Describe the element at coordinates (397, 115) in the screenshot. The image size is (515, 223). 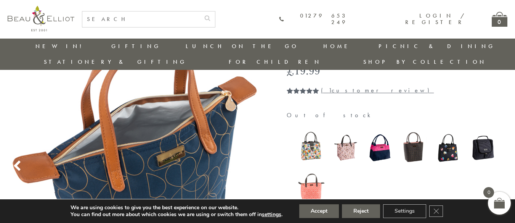
I see `p: Out of stock` at that location.